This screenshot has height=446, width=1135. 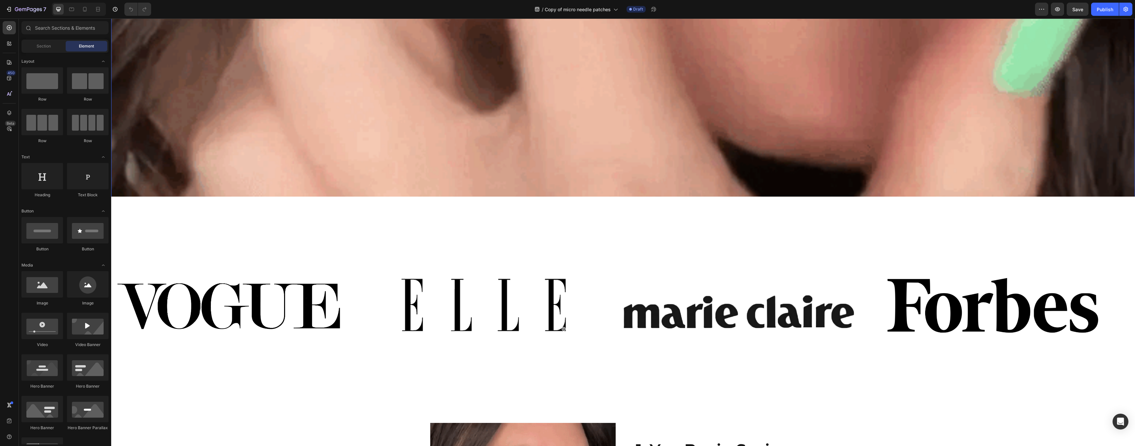 What do you see at coordinates (638, 9) in the screenshot?
I see `span: Draft` at bounding box center [638, 9].